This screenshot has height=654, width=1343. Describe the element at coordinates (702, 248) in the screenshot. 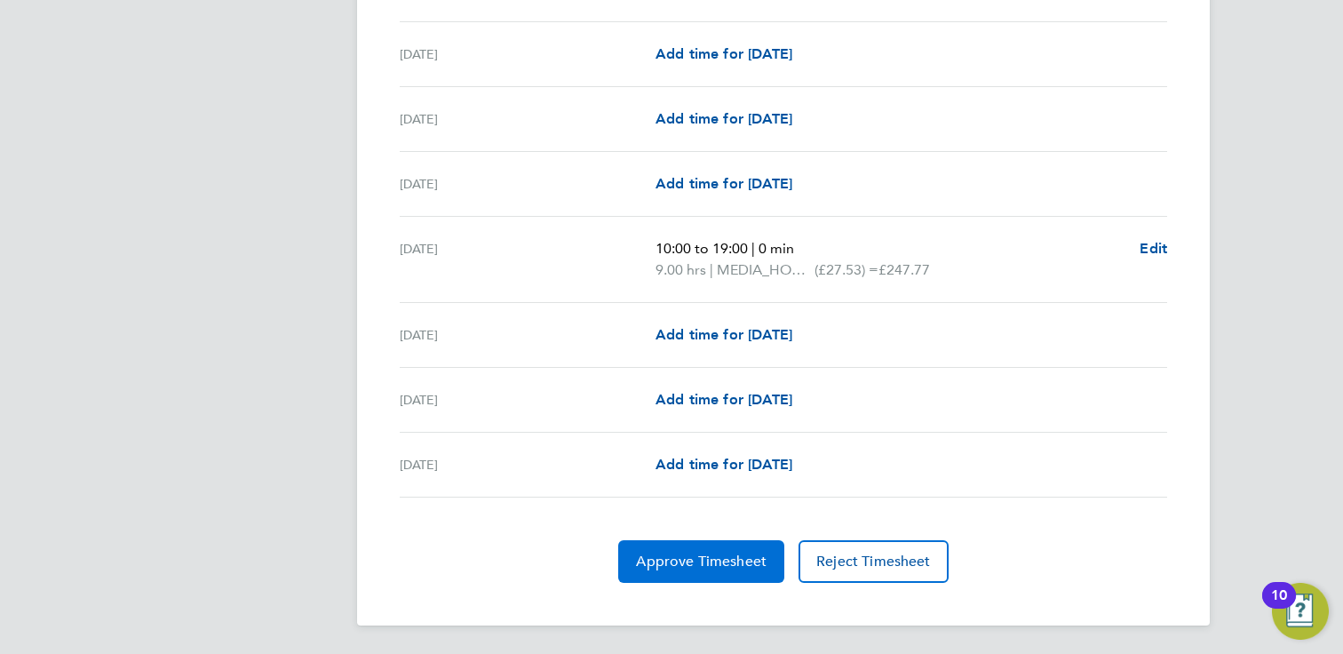

I see `span: 10:00 to 19:00` at that location.